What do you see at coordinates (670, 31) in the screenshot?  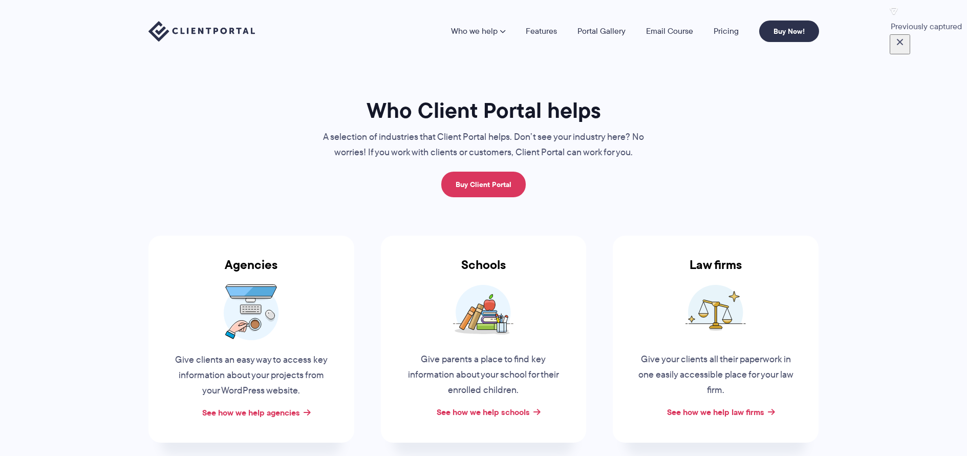 I see `a: Email Course` at bounding box center [670, 31].